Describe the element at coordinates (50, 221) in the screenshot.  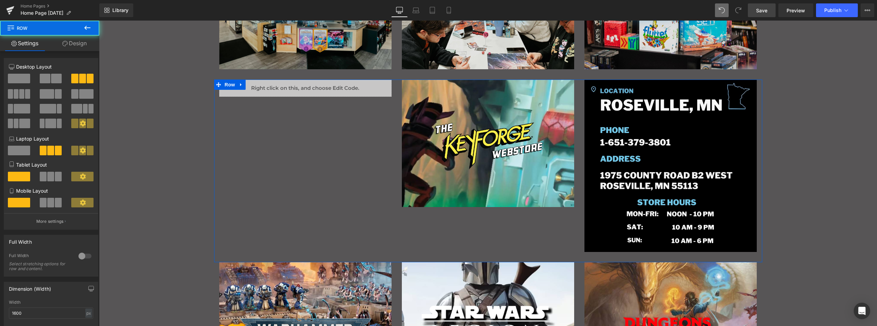
I see `p: More settings` at that location.